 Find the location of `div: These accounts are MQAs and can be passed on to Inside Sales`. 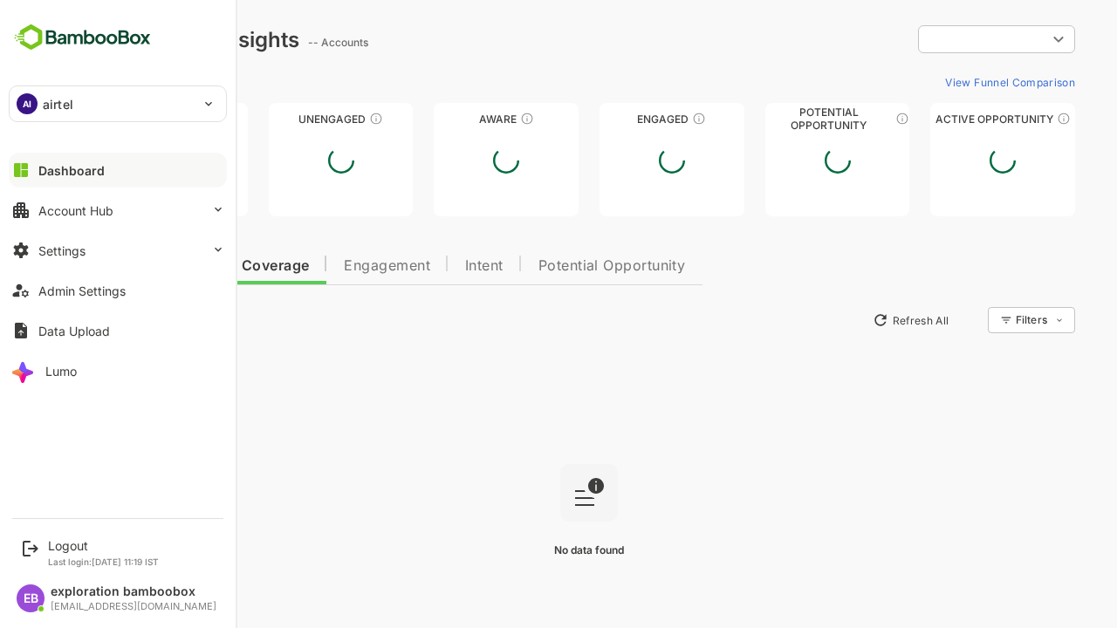

div: These accounts are MQAs and can be passed on to Inside Sales is located at coordinates (841, 119).